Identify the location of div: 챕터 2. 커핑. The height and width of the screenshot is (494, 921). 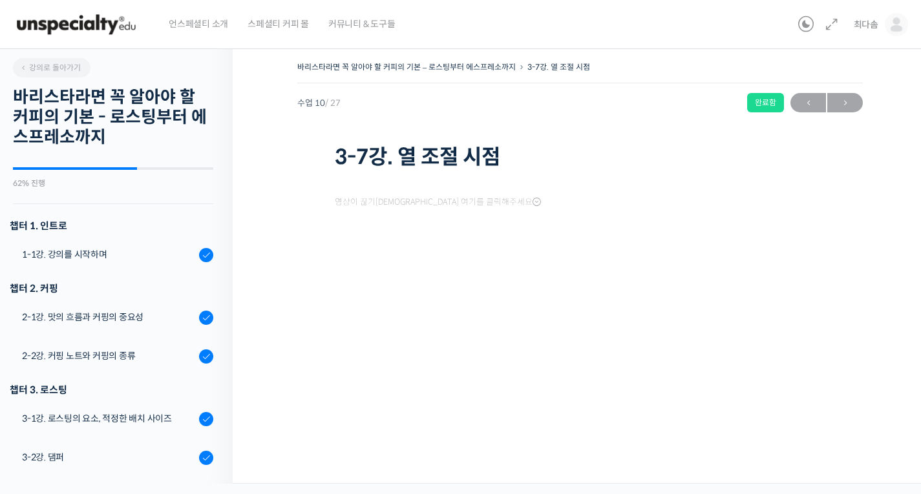
(111, 288).